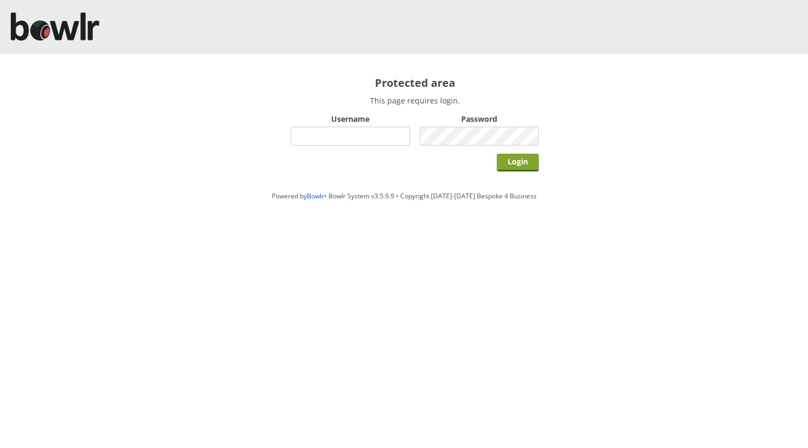 Image resolution: width=808 pixels, height=448 pixels. I want to click on label: Password, so click(479, 119).